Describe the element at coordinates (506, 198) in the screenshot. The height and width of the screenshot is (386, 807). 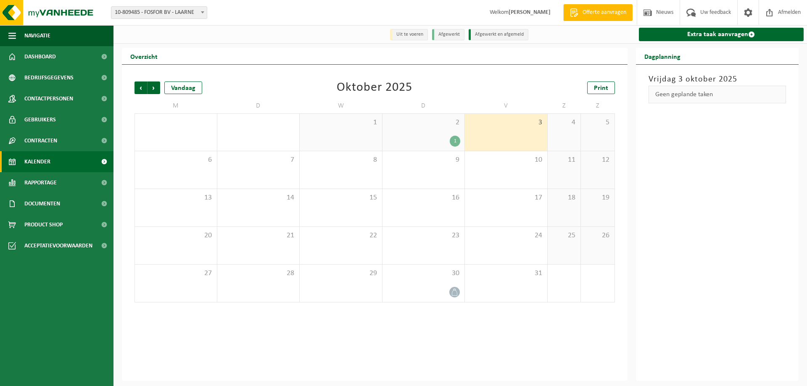
I see `span: 17` at that location.